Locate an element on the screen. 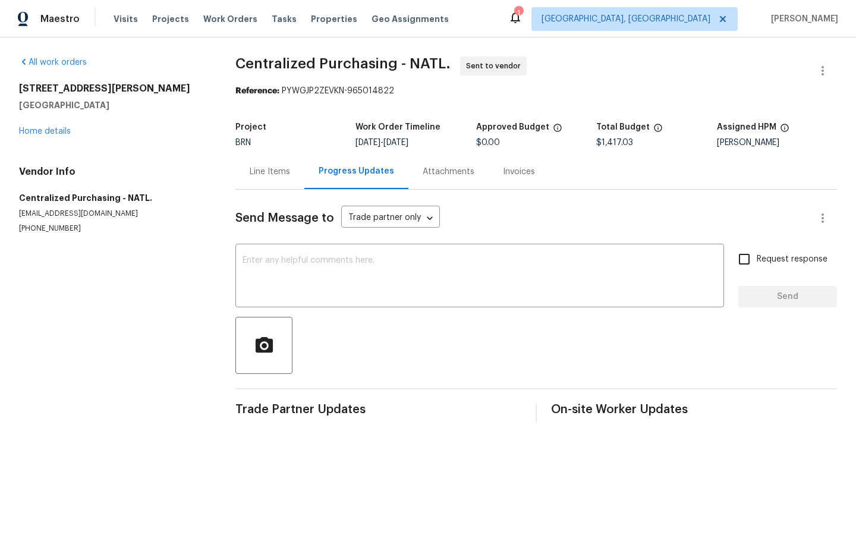  span: BRN is located at coordinates (243, 143).